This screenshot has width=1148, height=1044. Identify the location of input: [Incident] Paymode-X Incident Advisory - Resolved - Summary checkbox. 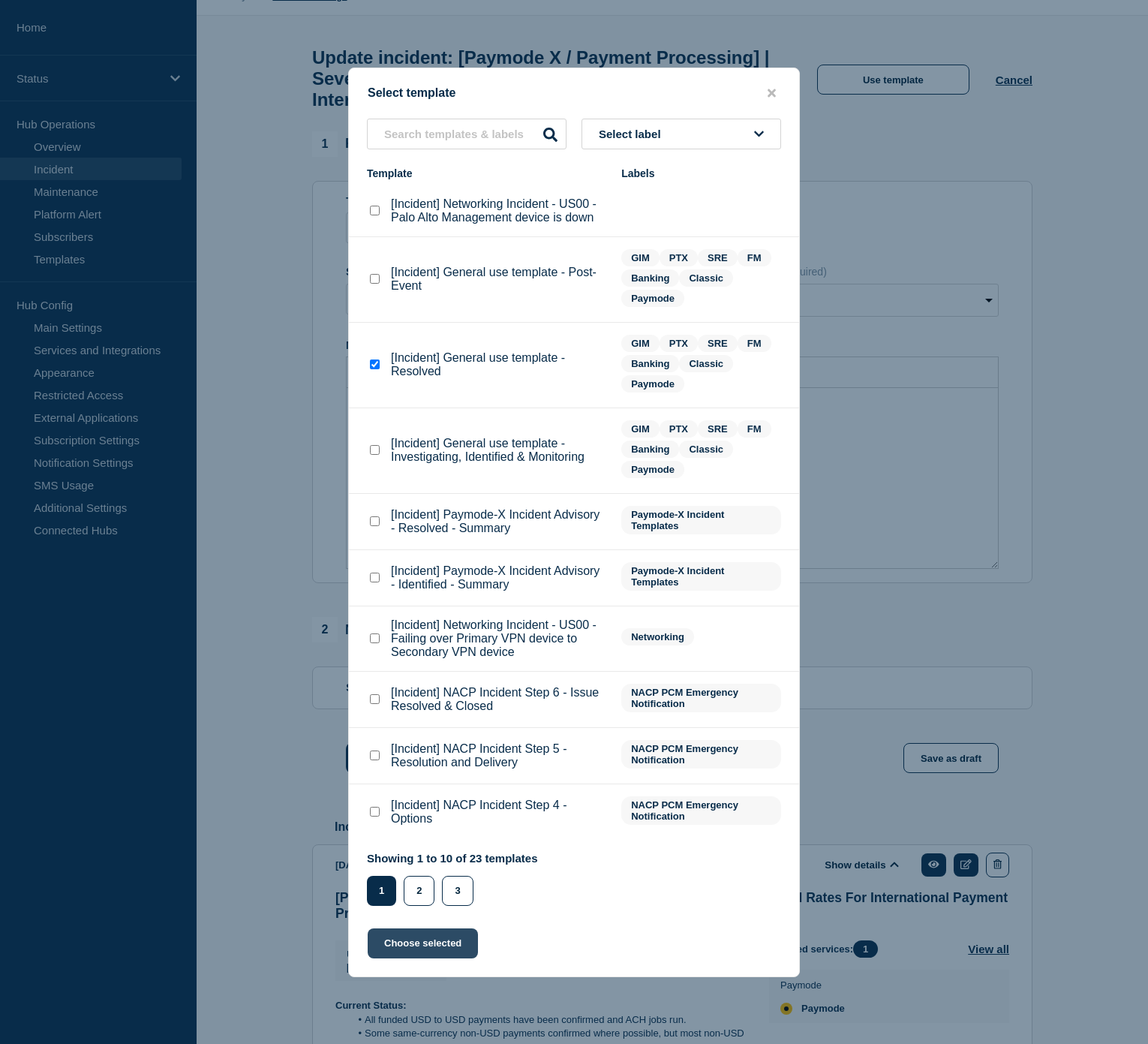
(375, 521).